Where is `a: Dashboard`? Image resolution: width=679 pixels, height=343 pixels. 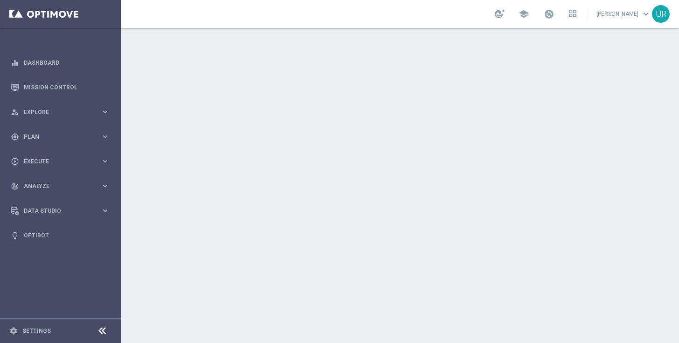 a: Dashboard is located at coordinates (67, 62).